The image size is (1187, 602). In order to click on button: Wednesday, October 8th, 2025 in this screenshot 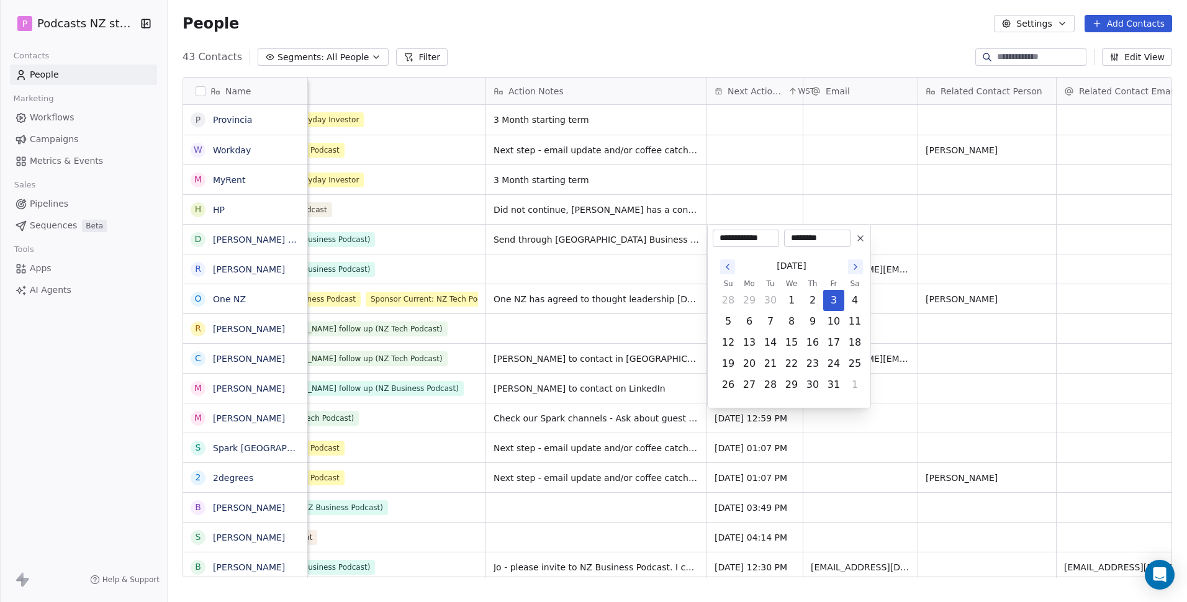, I will do `click(792, 322)`.